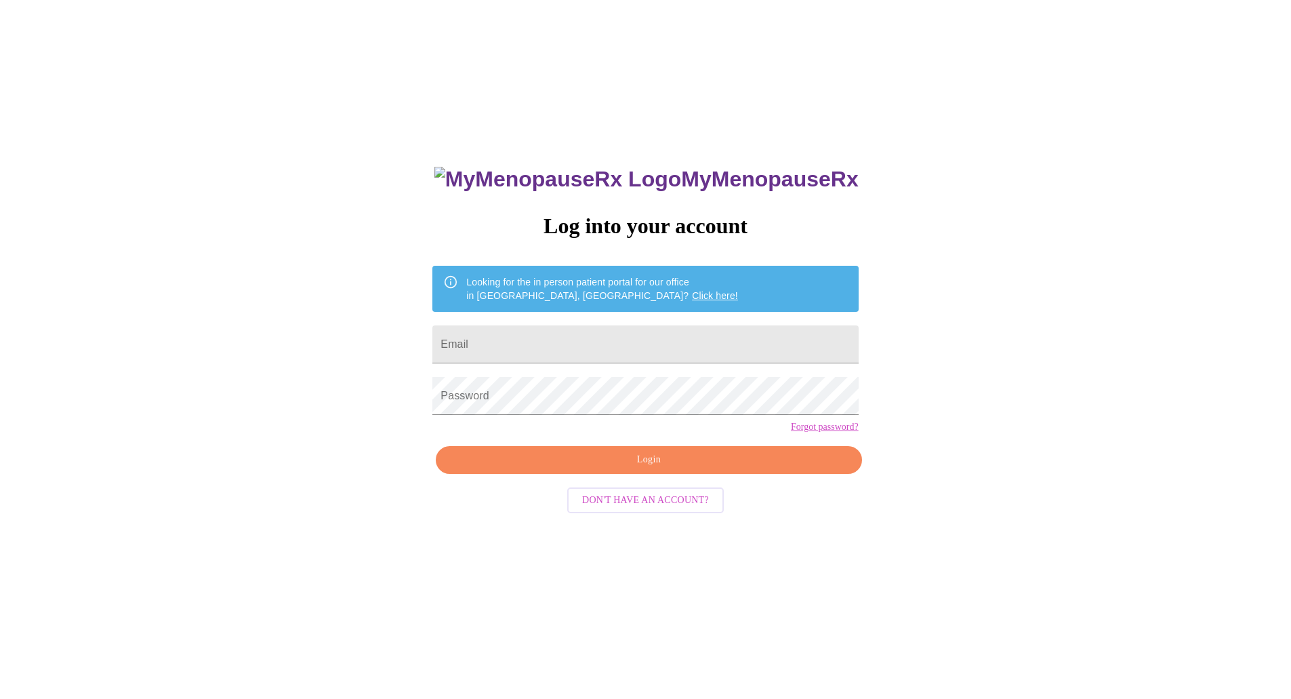  What do you see at coordinates (645, 500) in the screenshot?
I see `span: Don't have an account?` at bounding box center [645, 500].